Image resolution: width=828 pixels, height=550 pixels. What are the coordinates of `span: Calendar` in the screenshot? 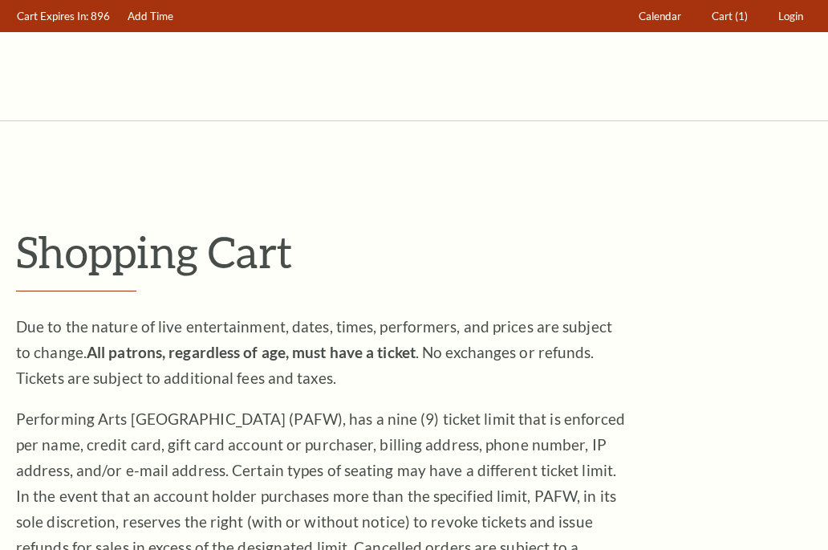 It's located at (660, 16).